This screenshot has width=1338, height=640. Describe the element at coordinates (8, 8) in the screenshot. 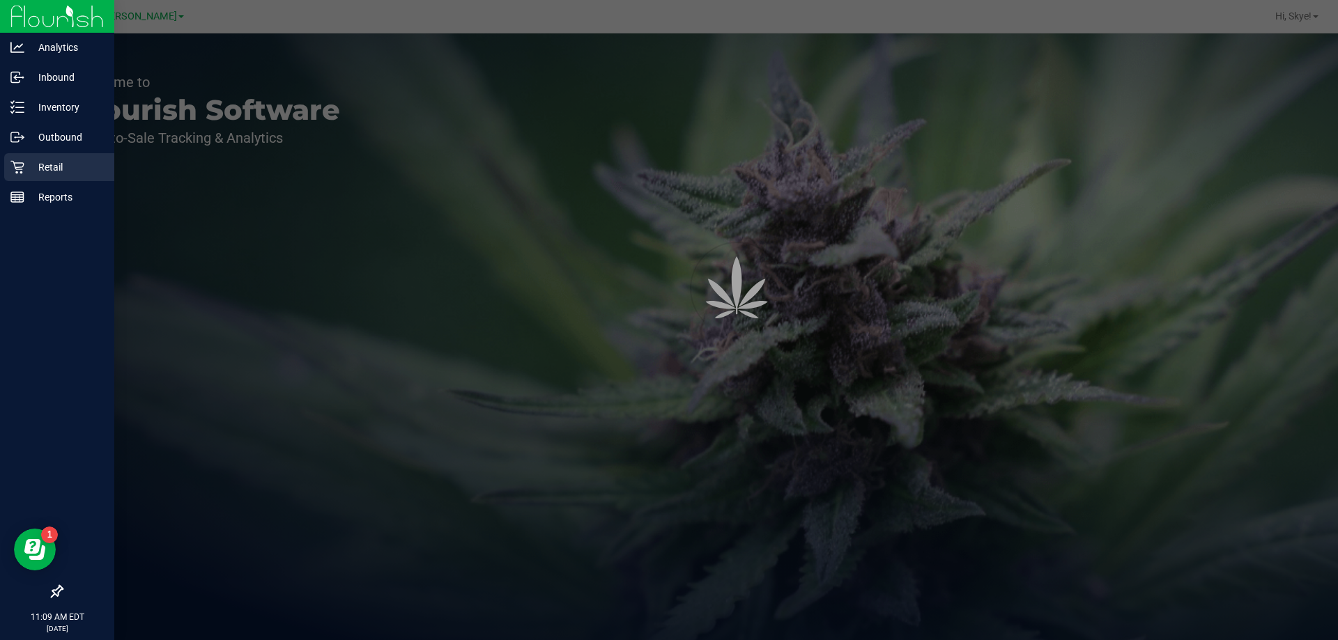

I see `span: 1` at that location.